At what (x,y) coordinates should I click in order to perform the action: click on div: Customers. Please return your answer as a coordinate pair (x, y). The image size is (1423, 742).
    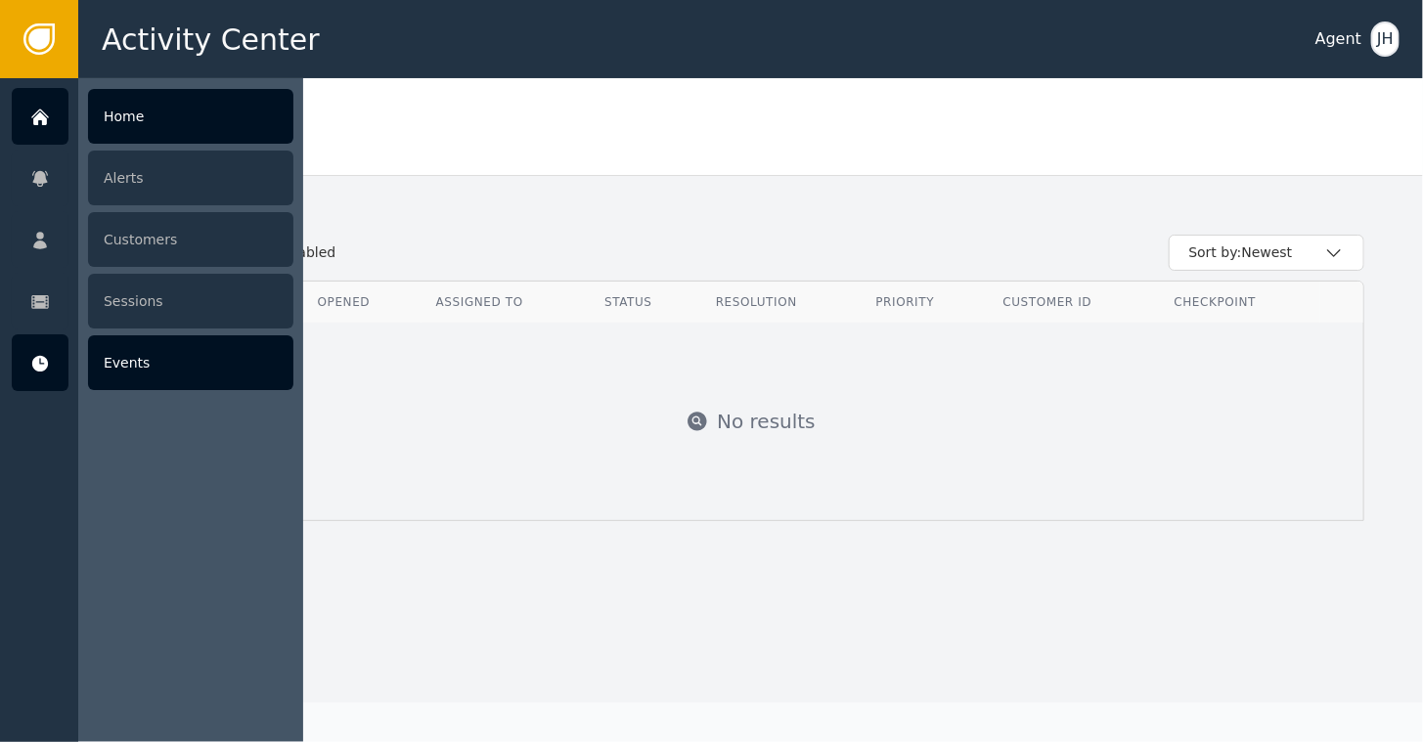
    Looking at the image, I should click on (191, 240).